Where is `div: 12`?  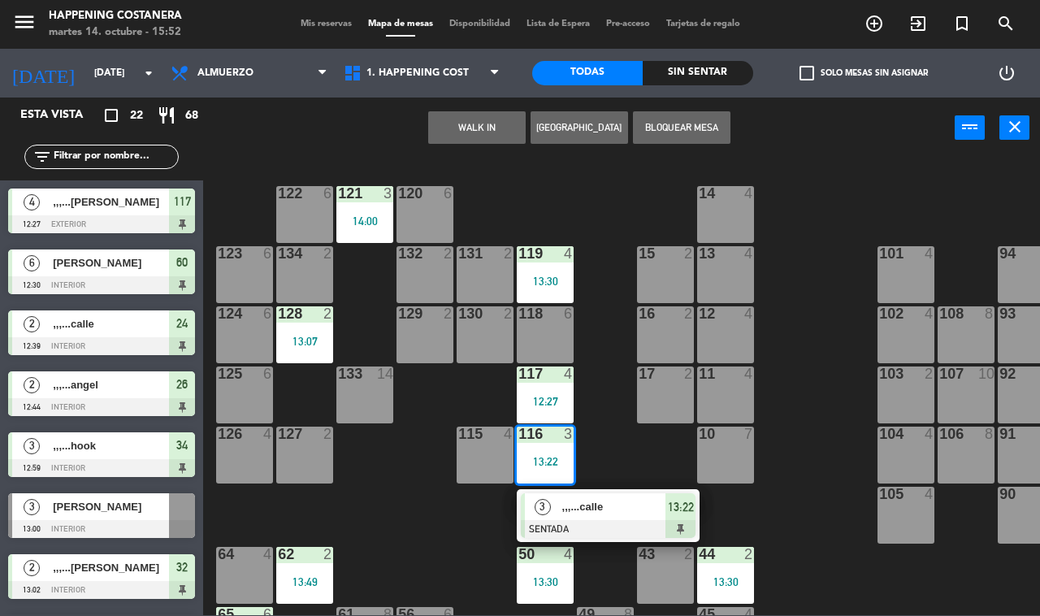 div: 12 is located at coordinates (699, 314).